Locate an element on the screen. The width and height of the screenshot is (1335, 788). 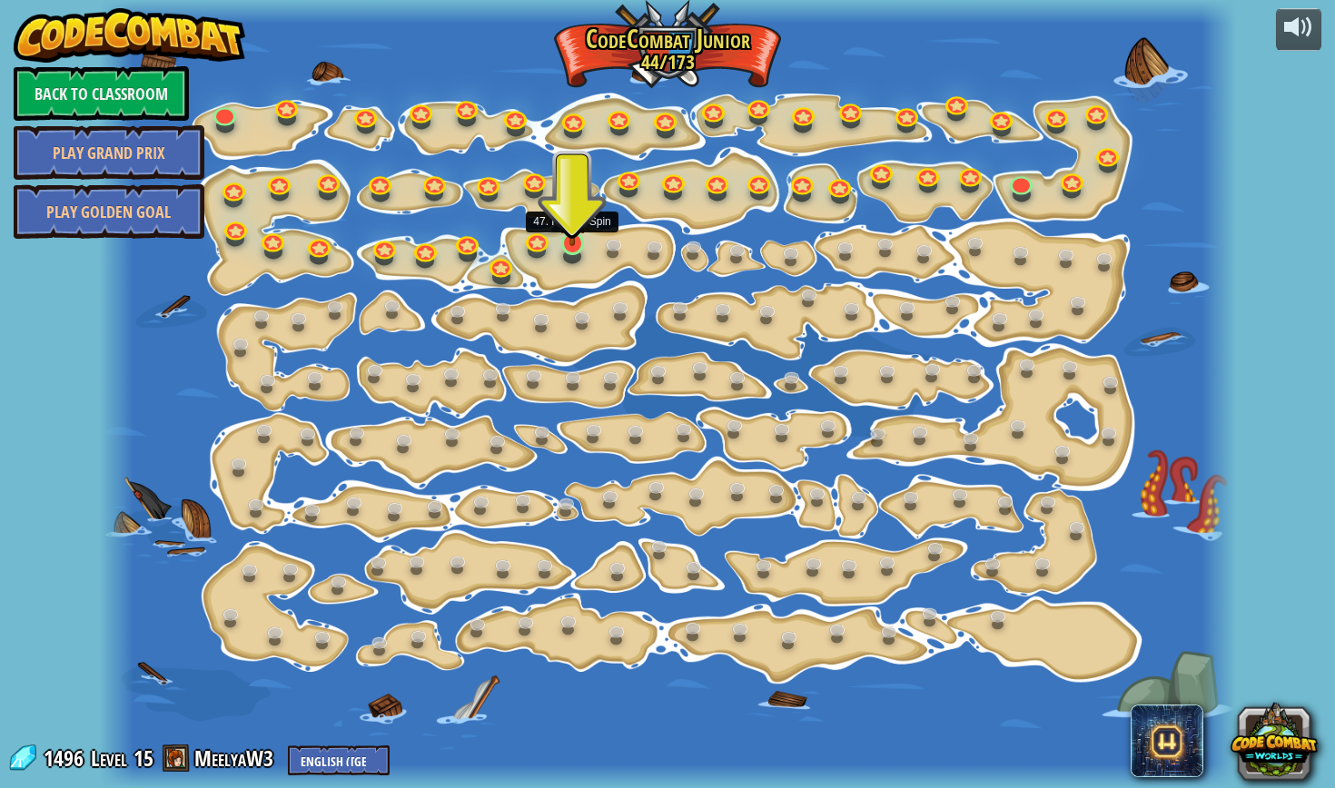
img: CodeCombat - Learn how to code by playing a game is located at coordinates (130, 35).